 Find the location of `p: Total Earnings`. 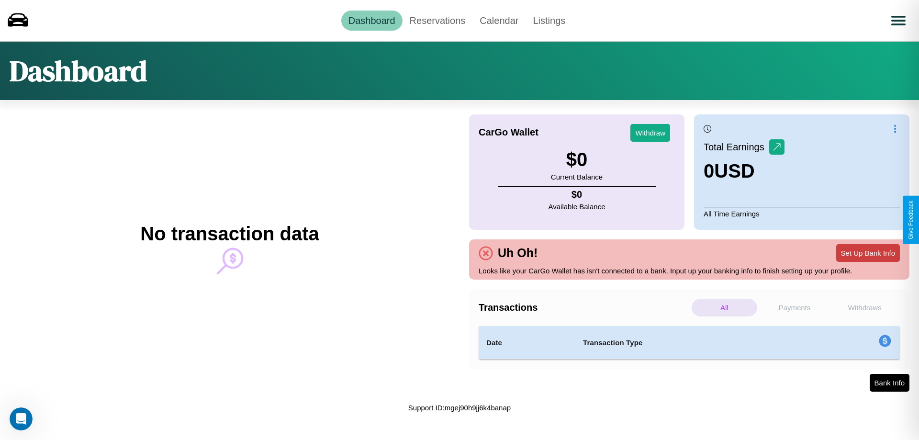

p: Total Earnings is located at coordinates (737, 147).